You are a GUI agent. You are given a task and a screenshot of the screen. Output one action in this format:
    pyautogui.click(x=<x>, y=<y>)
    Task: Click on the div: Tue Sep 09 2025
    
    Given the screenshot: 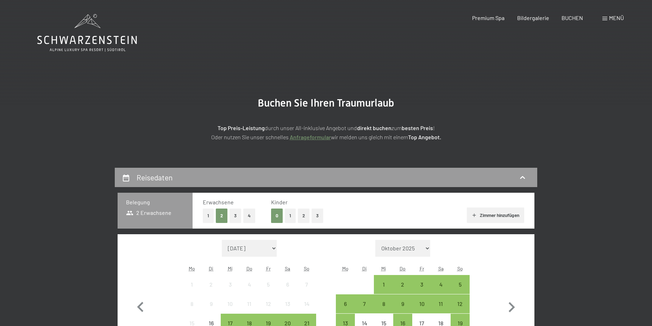 What is the action you would take?
    pyautogui.click(x=211, y=304)
    